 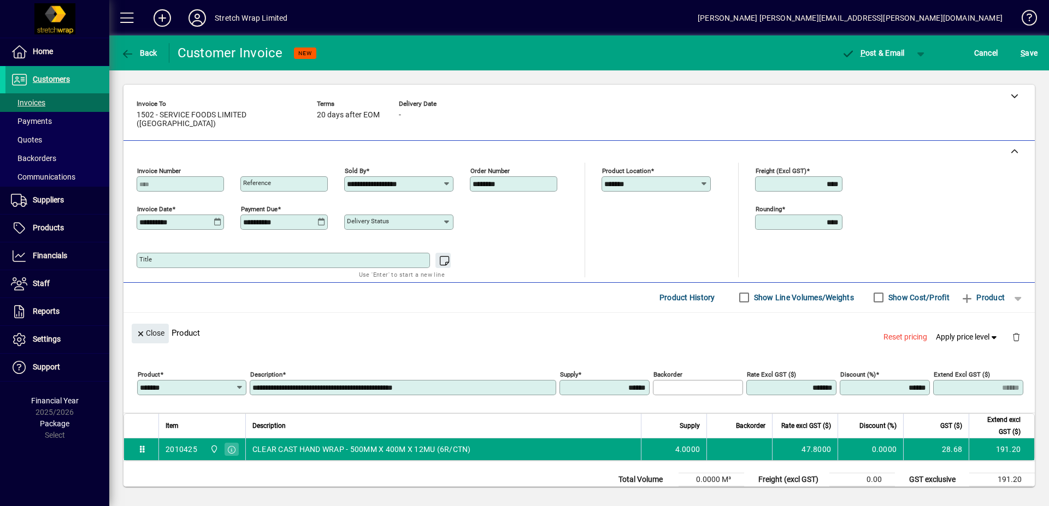 I want to click on mat-label: Rounding, so click(x=769, y=209).